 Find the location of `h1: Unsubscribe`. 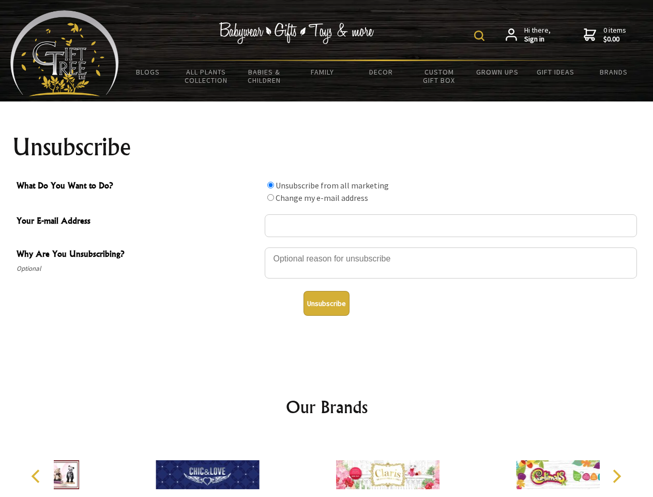

h1: Unsubscribe is located at coordinates (327, 147).